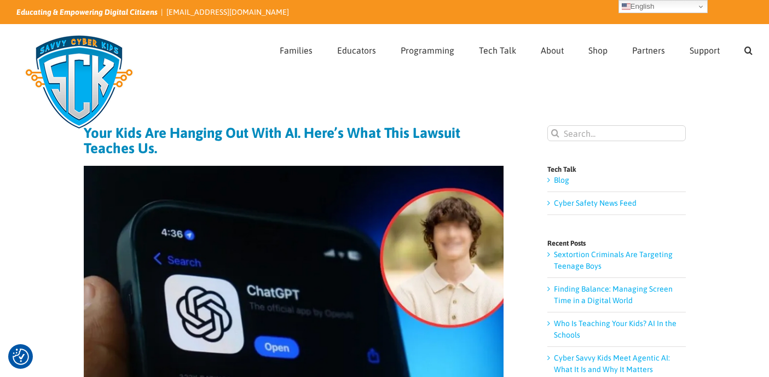  What do you see at coordinates (79, 82) in the screenshot?
I see `img: Savvy Cyber Kids Logo` at bounding box center [79, 82].